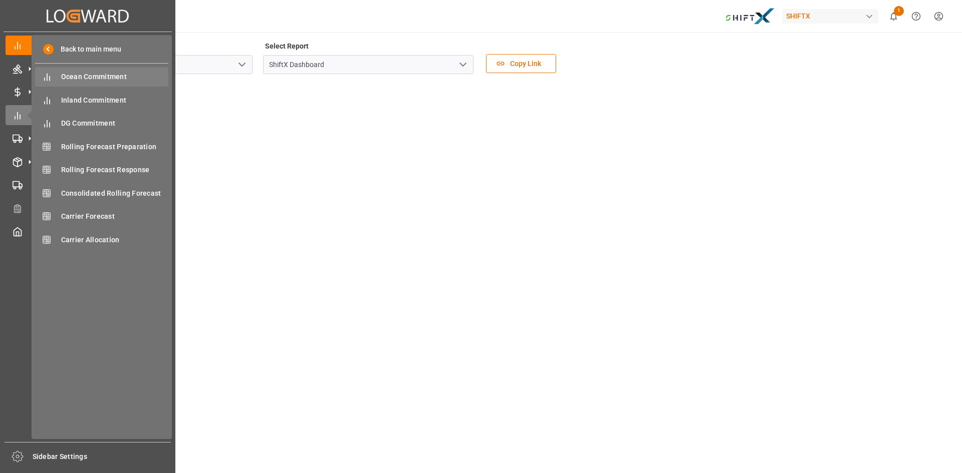  Describe the element at coordinates (521, 64) in the screenshot. I see `button: Copy Link` at that location.